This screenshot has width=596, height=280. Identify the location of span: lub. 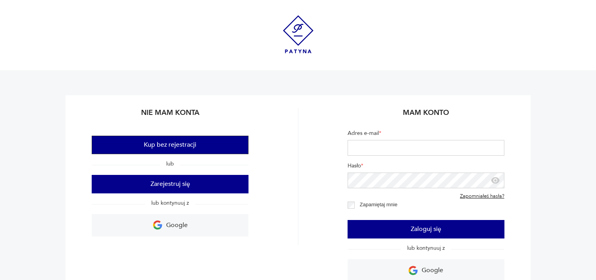
(170, 163).